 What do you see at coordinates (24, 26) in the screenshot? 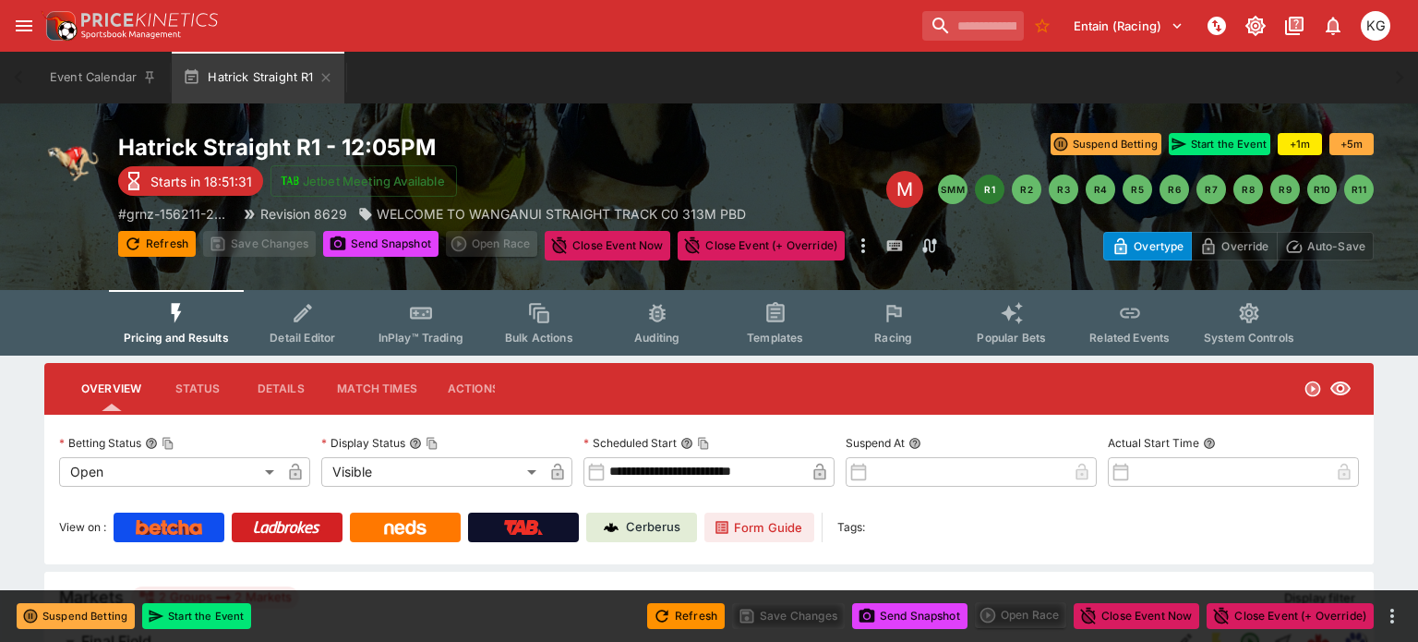
I see `button: open drawer` at bounding box center [24, 26].